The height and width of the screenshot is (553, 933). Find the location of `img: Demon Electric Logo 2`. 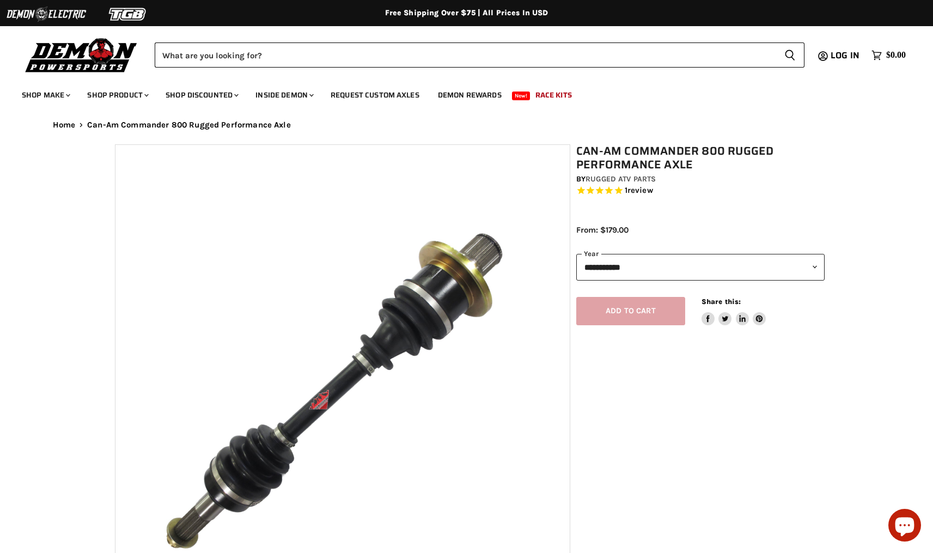

img: Demon Electric Logo 2 is located at coordinates (46, 14).